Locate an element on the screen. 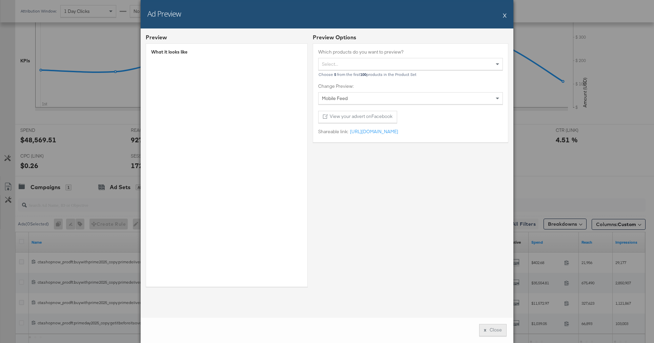 This screenshot has height=343, width=654. div: Select... is located at coordinates (411, 64).